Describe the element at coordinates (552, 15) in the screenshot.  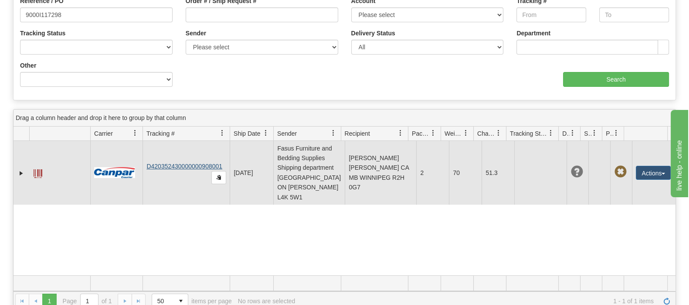
I see `input: From` at that location.